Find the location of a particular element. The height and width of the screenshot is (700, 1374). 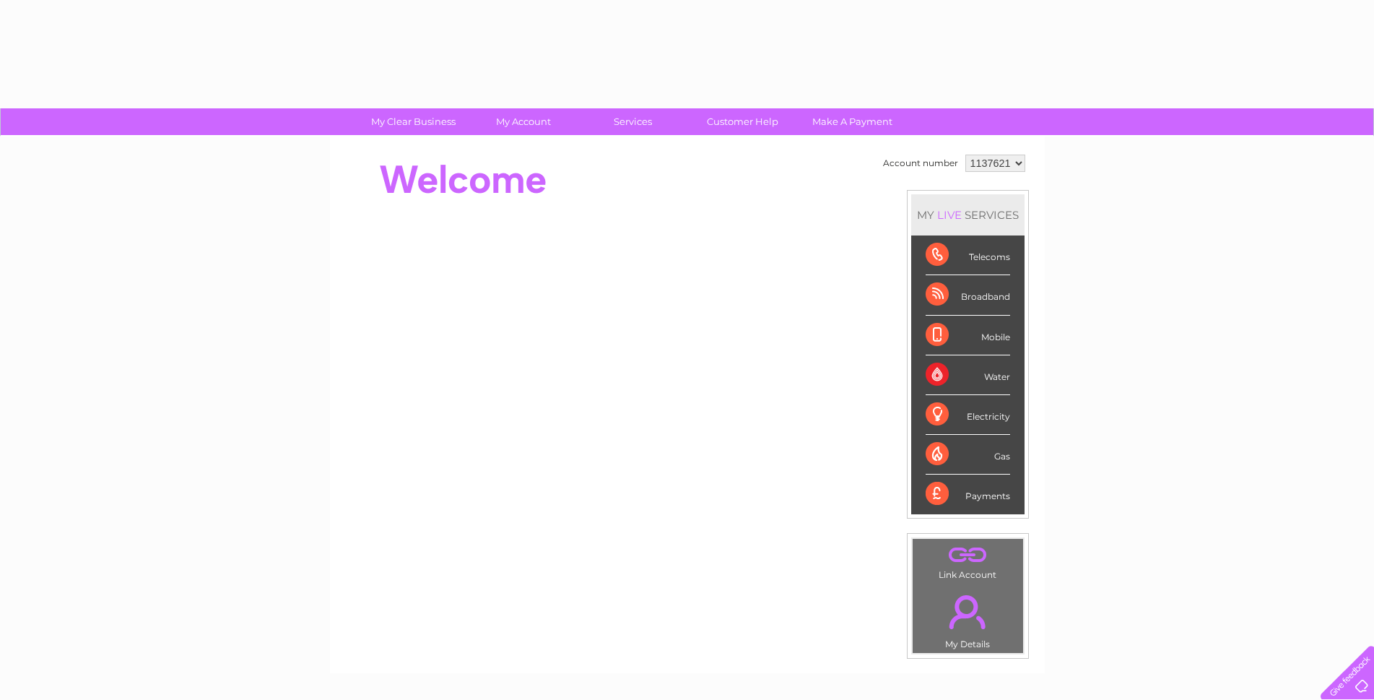

div: Water is located at coordinates (968, 375).